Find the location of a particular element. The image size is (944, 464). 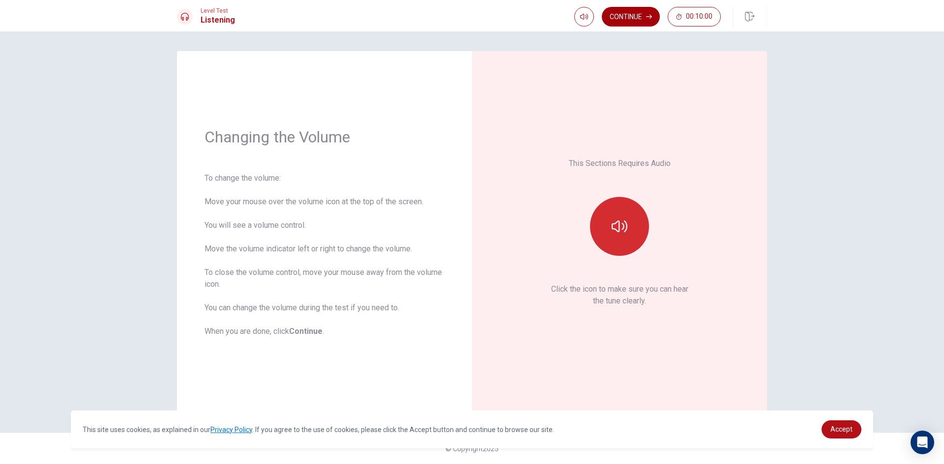

div: Open Intercom Messenger is located at coordinates (922, 443).